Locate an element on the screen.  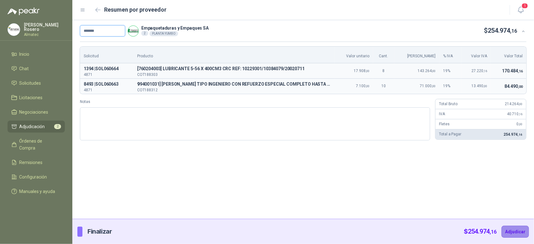
div: 2 is located at coordinates (145, 33).